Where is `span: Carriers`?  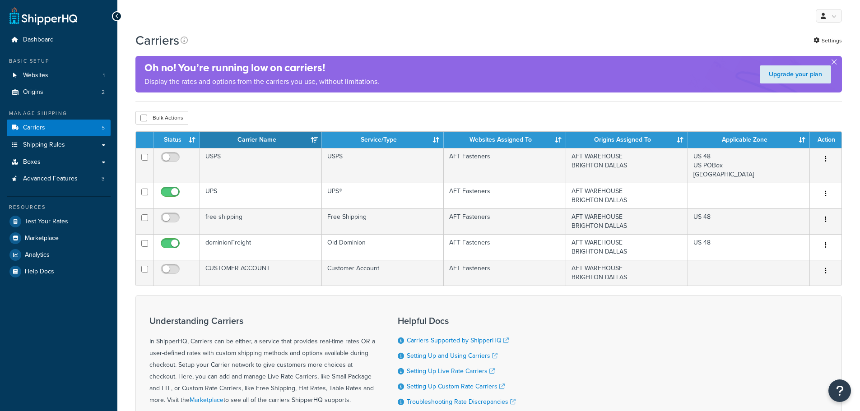 span: Carriers is located at coordinates (34, 128).